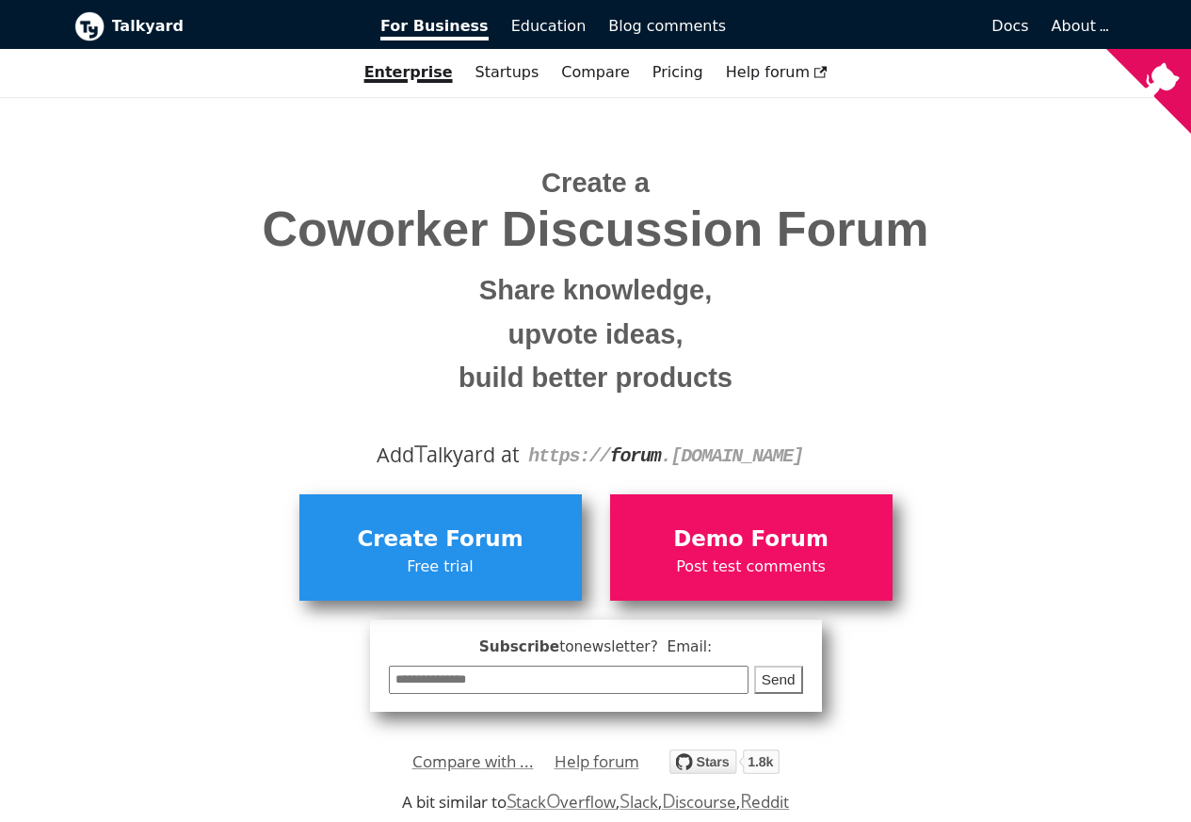 This screenshot has height=822, width=1191. Describe the element at coordinates (638, 801) in the screenshot. I see `a: Slack` at that location.